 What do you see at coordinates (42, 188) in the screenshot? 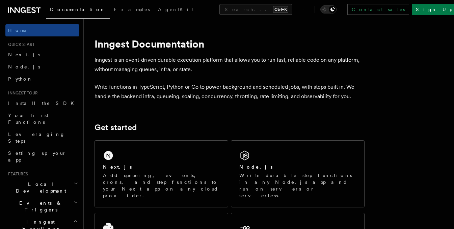
I see `button: Local Development` at bounding box center [42, 188].